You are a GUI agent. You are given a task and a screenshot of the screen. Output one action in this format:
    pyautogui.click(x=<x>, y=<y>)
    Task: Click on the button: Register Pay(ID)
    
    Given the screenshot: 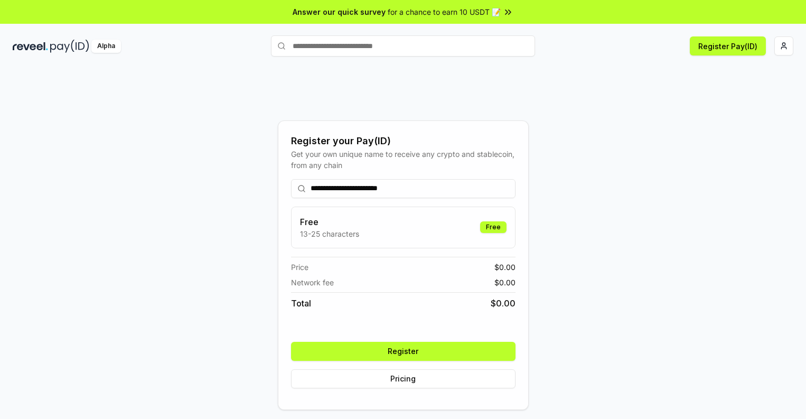 What is the action you would take?
    pyautogui.click(x=727, y=46)
    